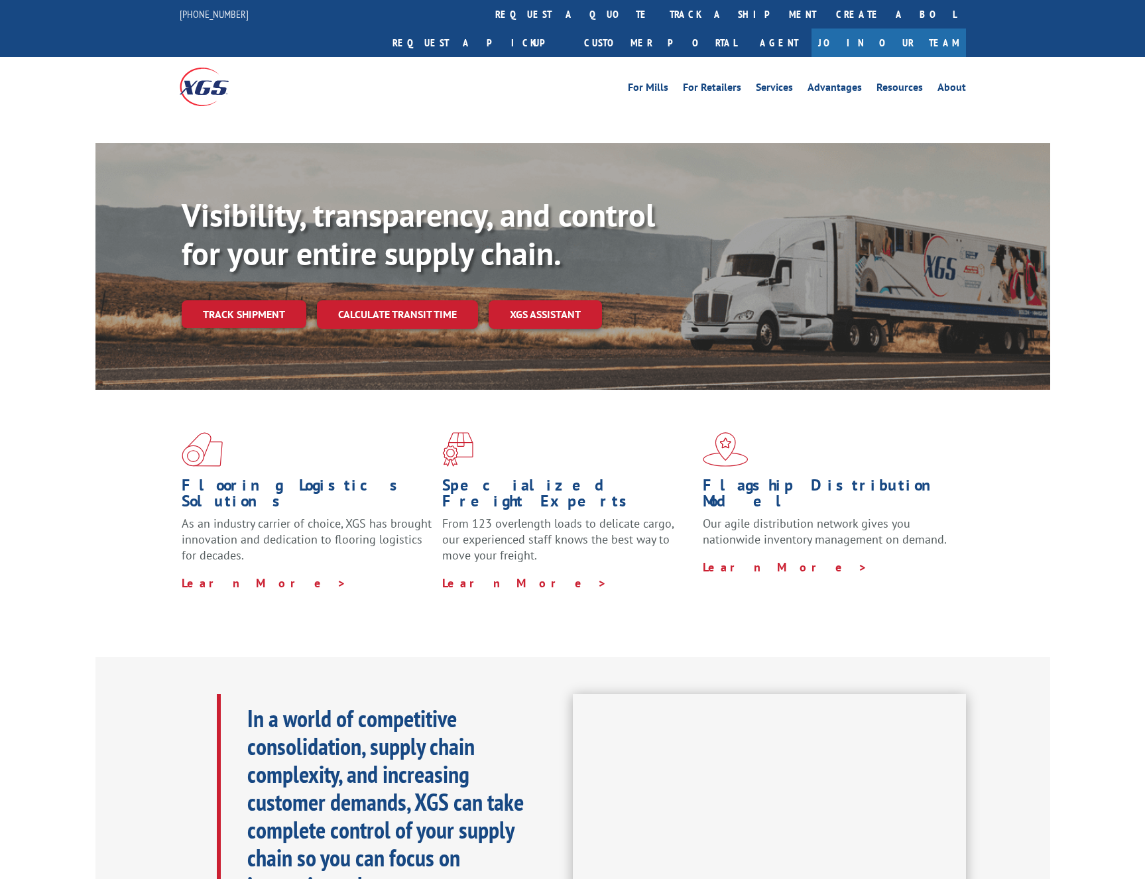  What do you see at coordinates (202, 449) in the screenshot?
I see `img: xgs-icon-total-supply-chain-intelligence-red` at bounding box center [202, 449].